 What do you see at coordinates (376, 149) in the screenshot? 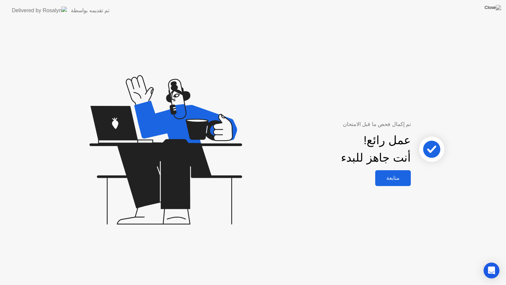
I see `div: عمل رائع! أنت جاهز للبدء` at bounding box center [376, 149].